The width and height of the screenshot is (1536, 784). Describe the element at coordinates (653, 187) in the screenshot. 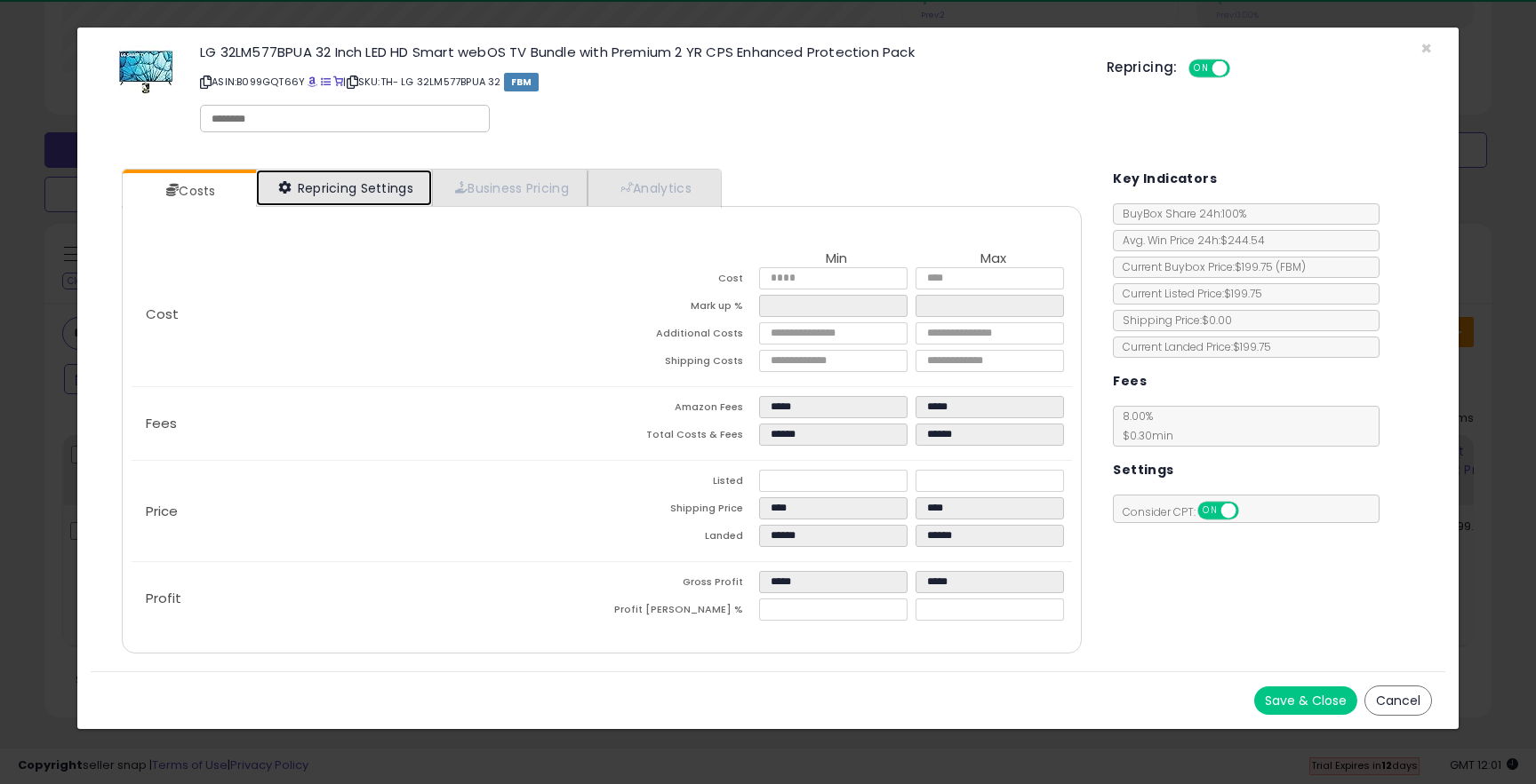

I see `a: Analytics` at that location.